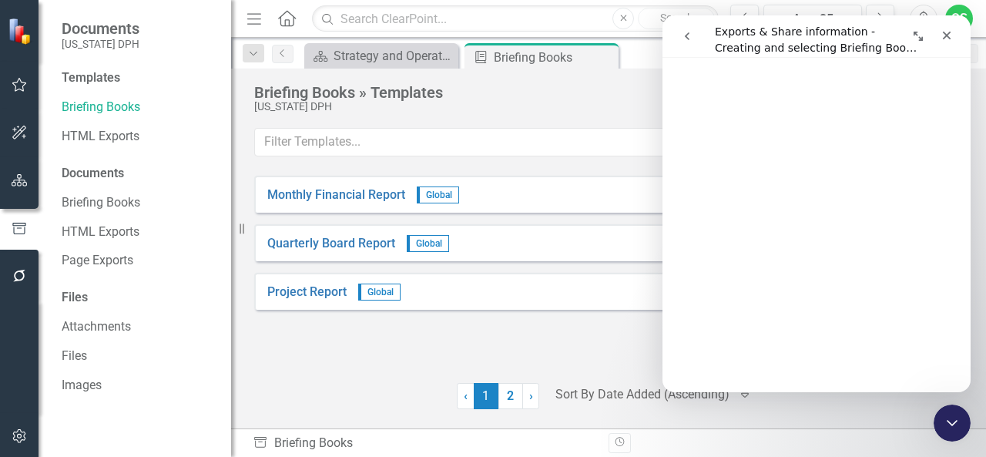 The width and height of the screenshot is (986, 457). I want to click on a: Images, so click(139, 385).